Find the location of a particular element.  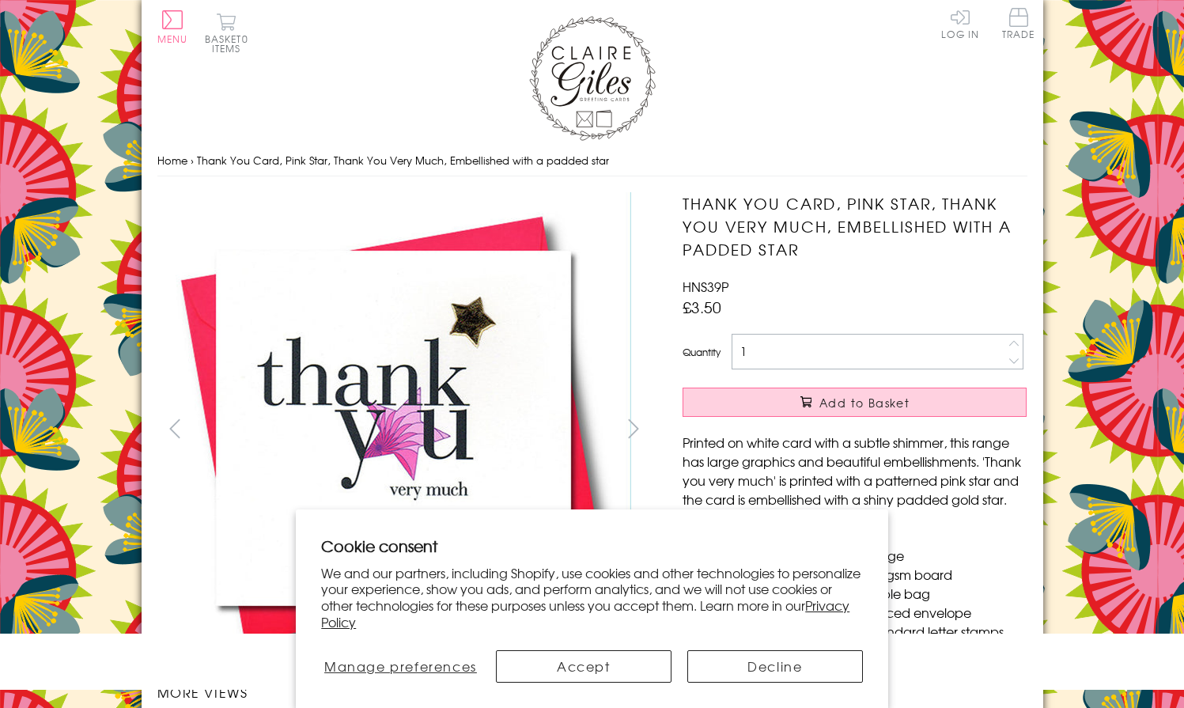

button: Accept is located at coordinates (584, 666).